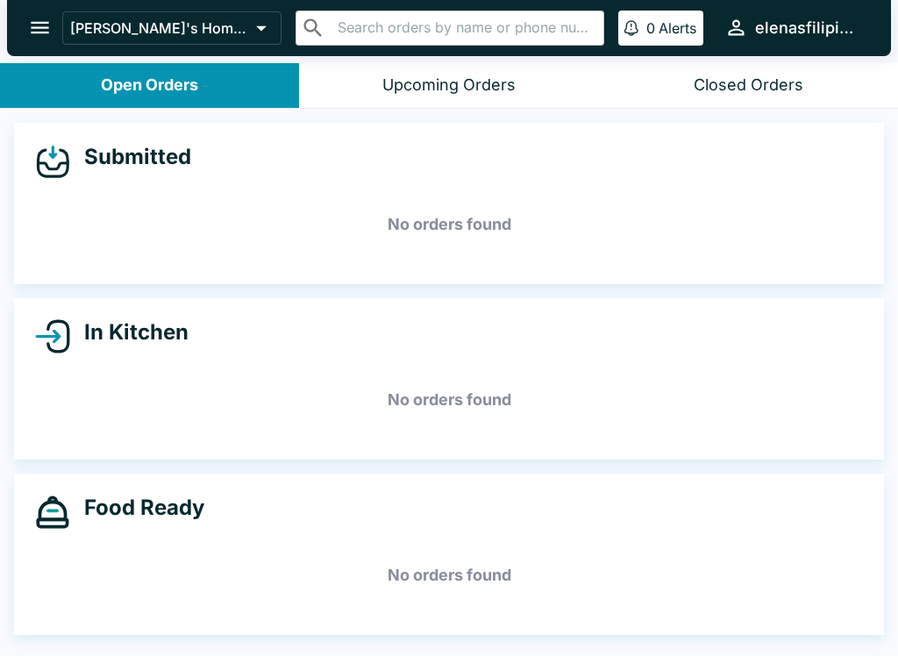 Image resolution: width=898 pixels, height=656 pixels. I want to click on div: Open Orders, so click(149, 85).